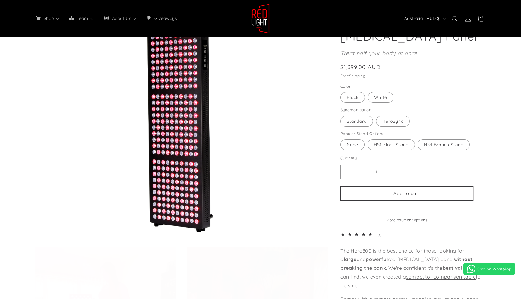 The height and width of the screenshot is (299, 521). What do you see at coordinates (393, 121) in the screenshot?
I see `label: HeroSync` at bounding box center [393, 121].